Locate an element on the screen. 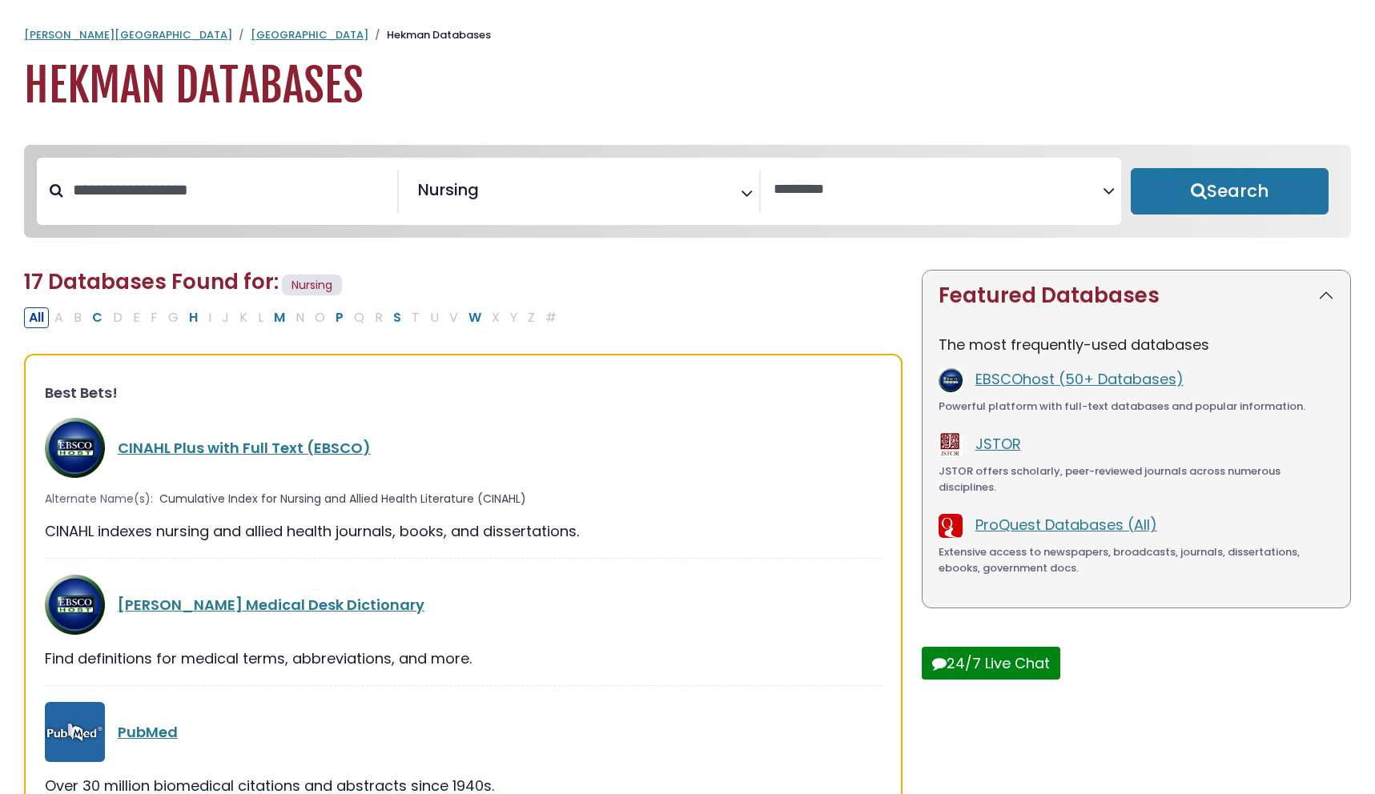 The height and width of the screenshot is (794, 1375). nav: breadcrumb is located at coordinates (687, 35).